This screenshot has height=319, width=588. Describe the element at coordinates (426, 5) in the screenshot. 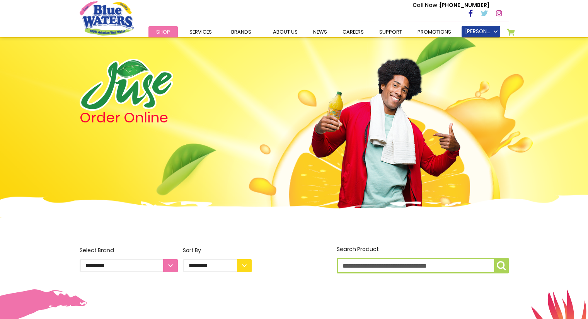

I see `span: Call Now :` at that location.